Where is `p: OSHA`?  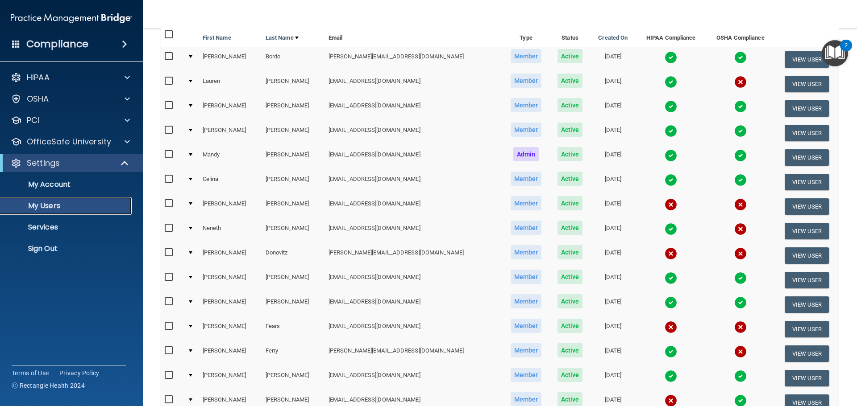 p: OSHA is located at coordinates (38, 99).